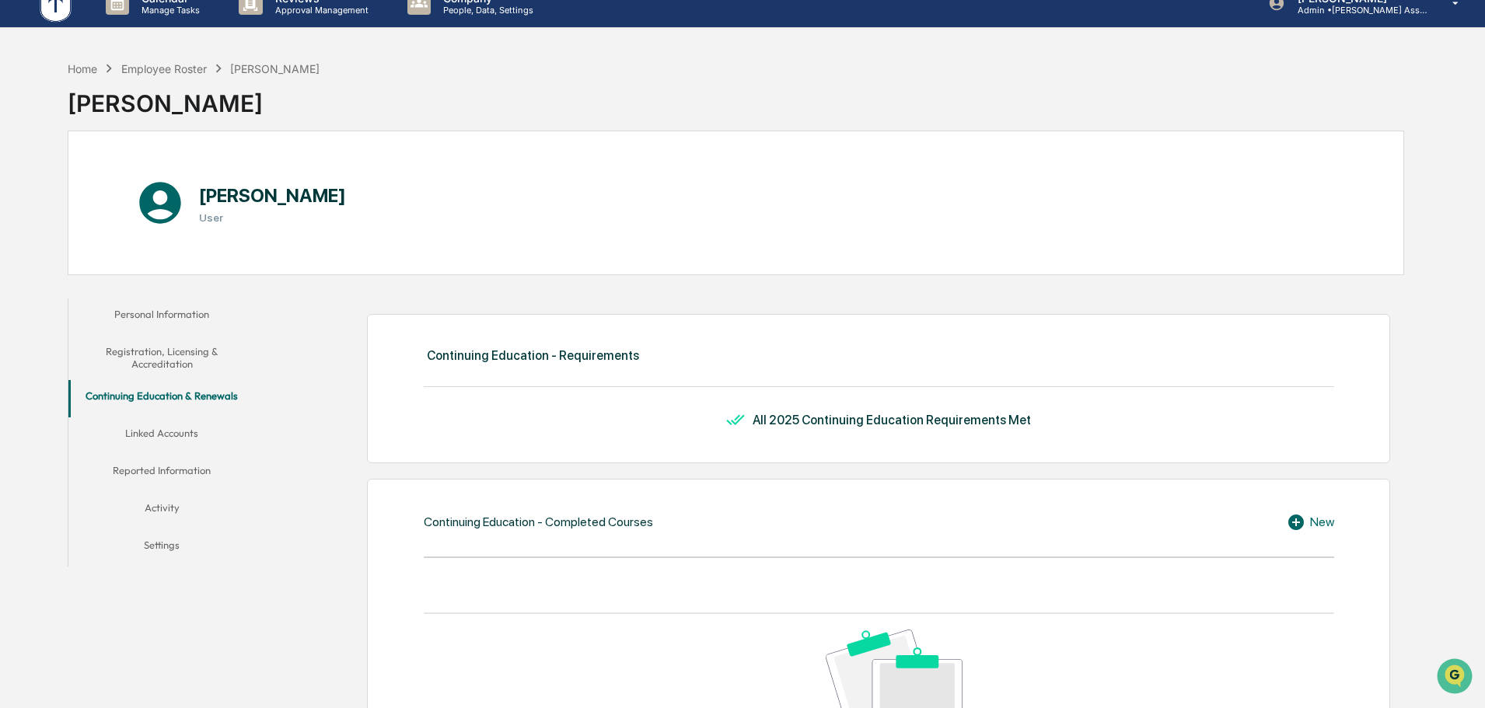  I want to click on a: Powered byPylon, so click(149, 391).